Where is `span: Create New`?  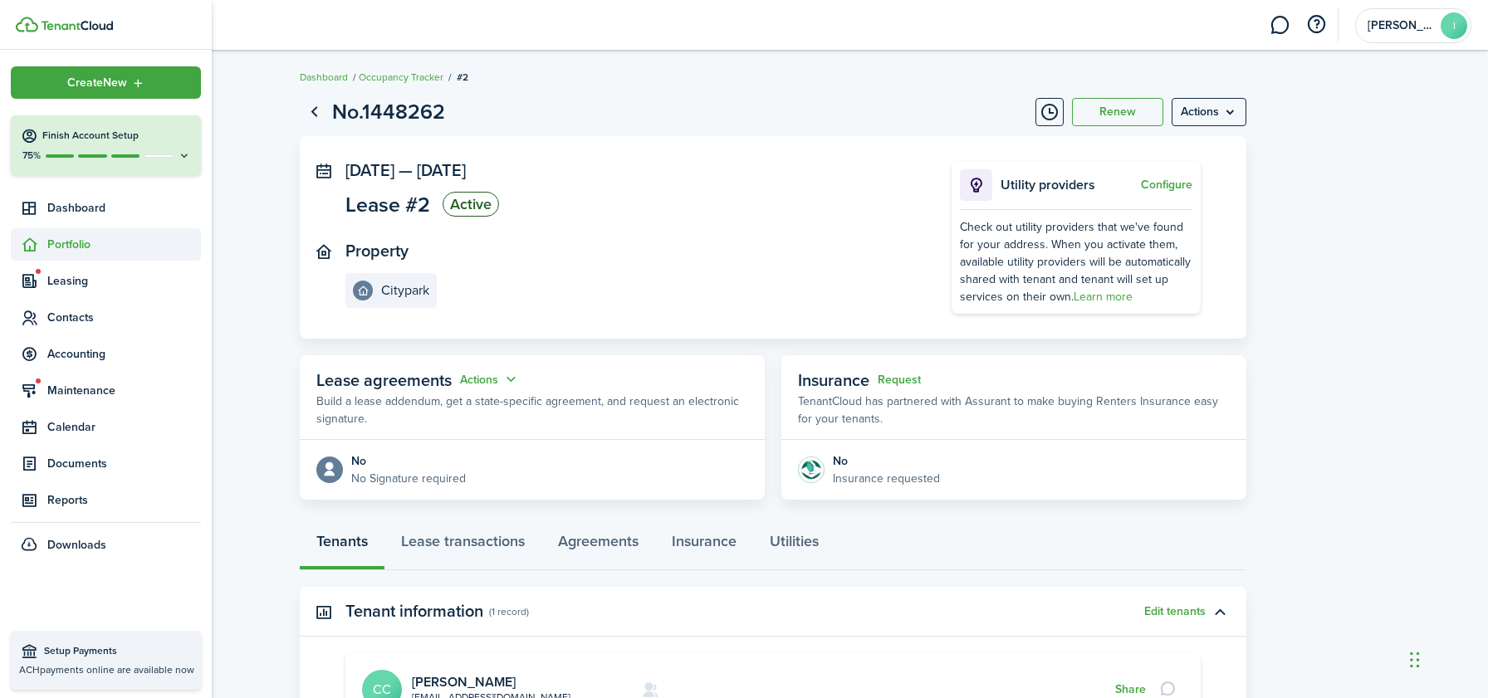
span: Create New is located at coordinates (97, 83).